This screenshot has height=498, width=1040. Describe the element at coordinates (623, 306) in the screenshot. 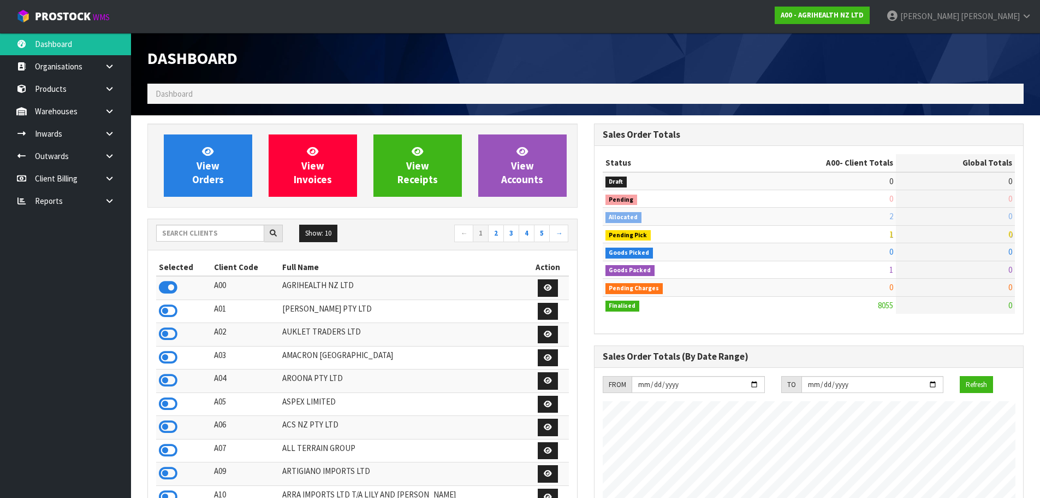

I see `span: Finalised` at that location.